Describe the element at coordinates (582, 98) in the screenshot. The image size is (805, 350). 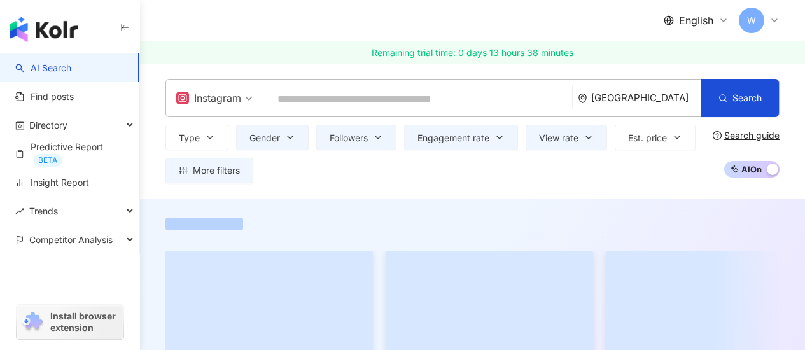
I see `span: environment` at that location.